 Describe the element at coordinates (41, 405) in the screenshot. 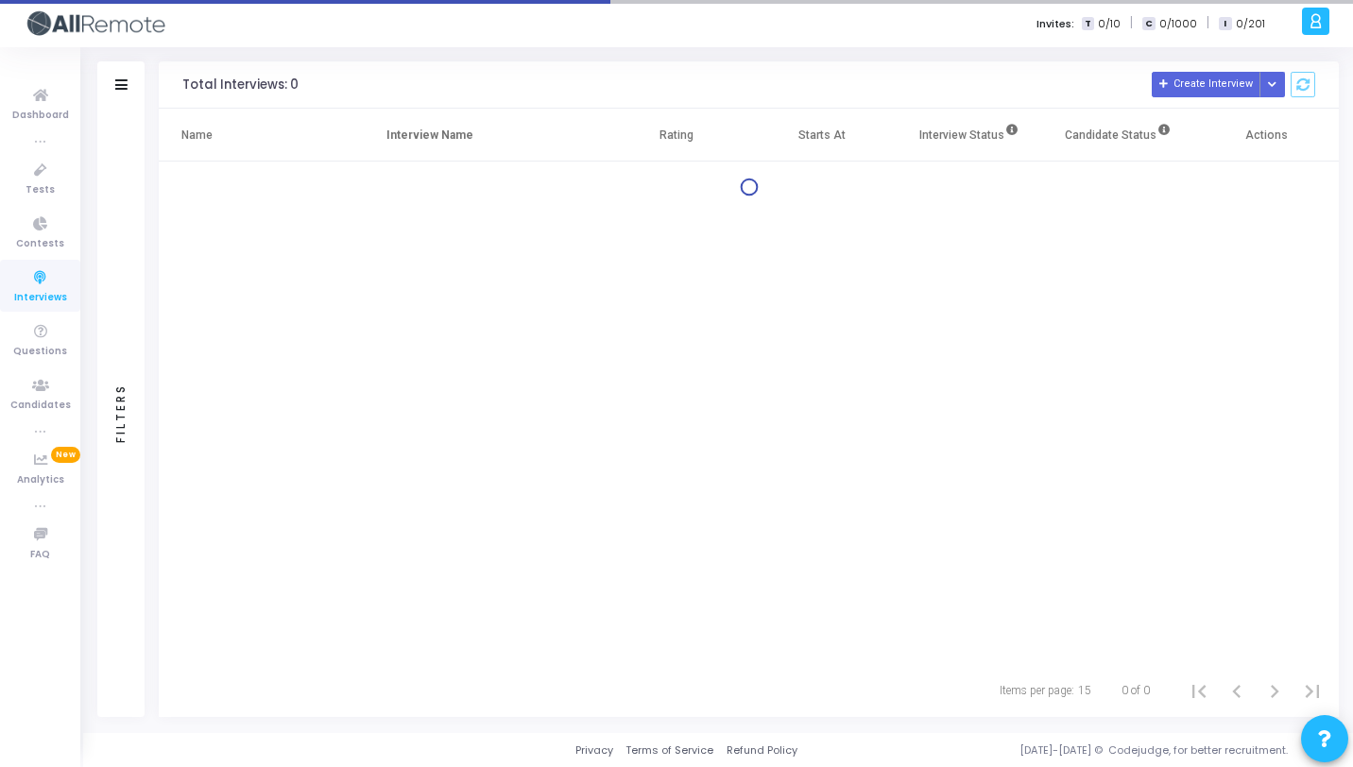

I see `span: Candidates` at that location.